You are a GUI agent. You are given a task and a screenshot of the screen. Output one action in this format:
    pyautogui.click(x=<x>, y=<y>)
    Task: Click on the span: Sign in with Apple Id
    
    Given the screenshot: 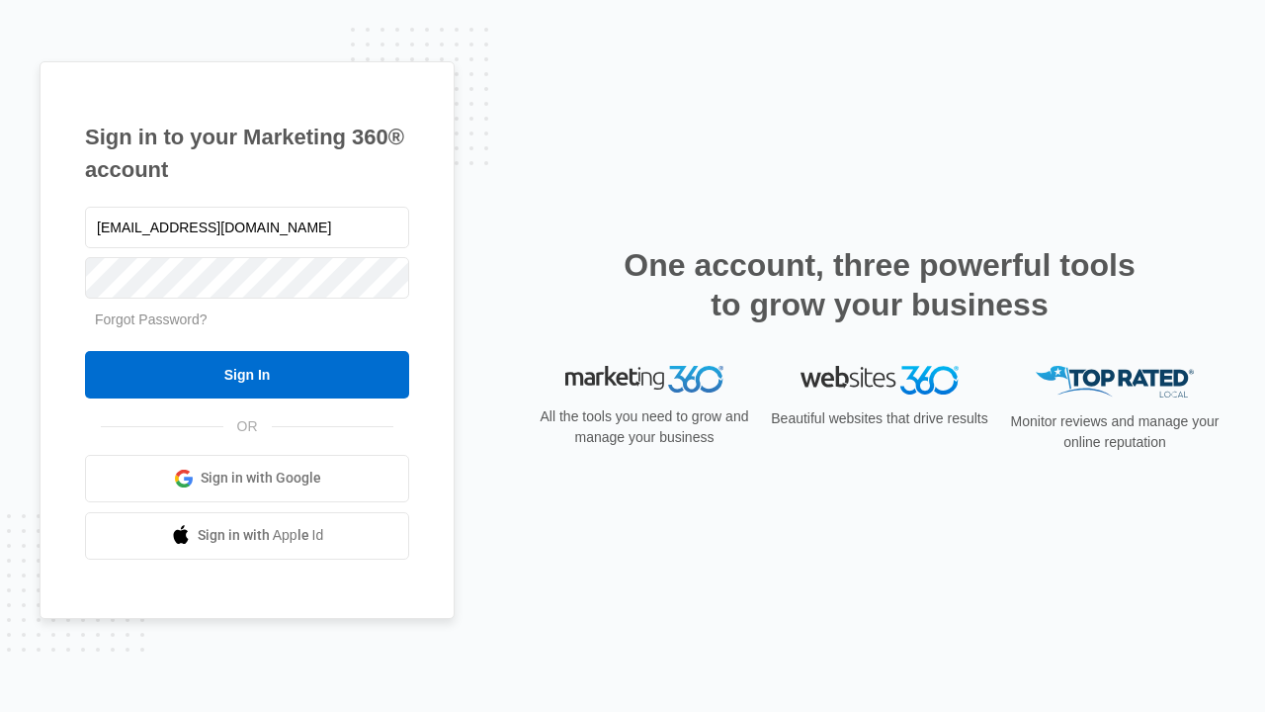 What is the action you would take?
    pyautogui.click(x=261, y=535)
    